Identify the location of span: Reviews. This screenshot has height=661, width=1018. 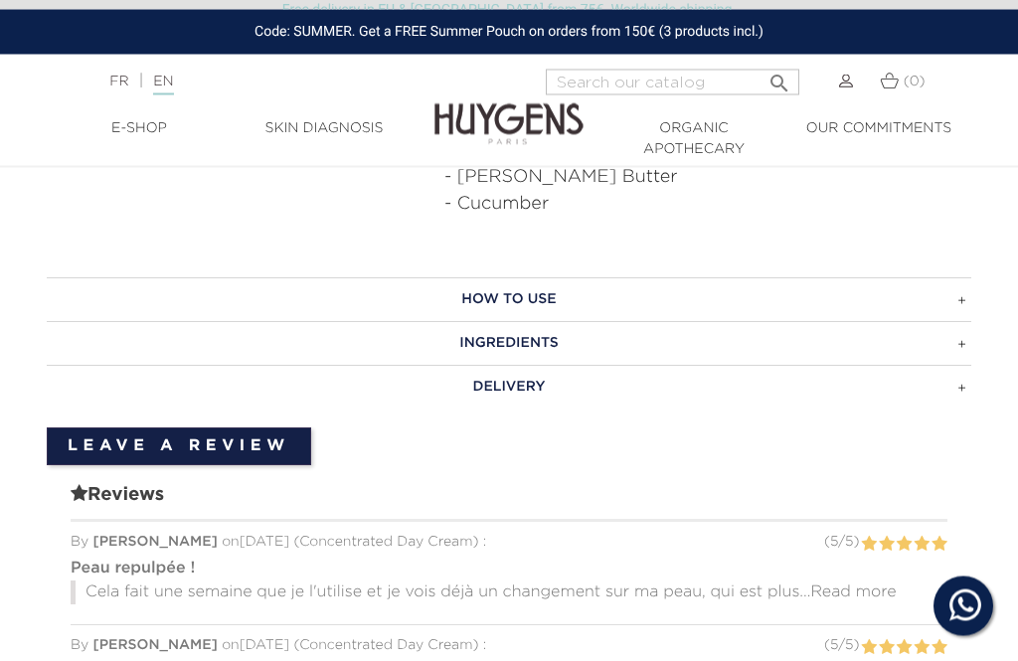
(509, 502).